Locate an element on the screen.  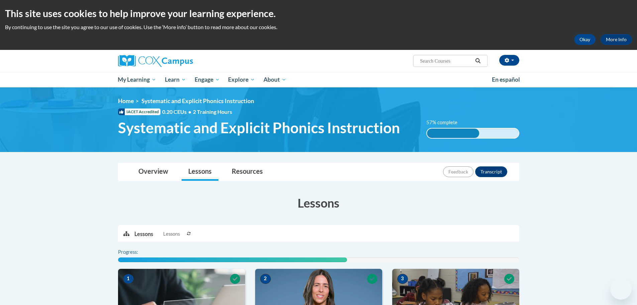
a: My Learning is located at coordinates (137, 80).